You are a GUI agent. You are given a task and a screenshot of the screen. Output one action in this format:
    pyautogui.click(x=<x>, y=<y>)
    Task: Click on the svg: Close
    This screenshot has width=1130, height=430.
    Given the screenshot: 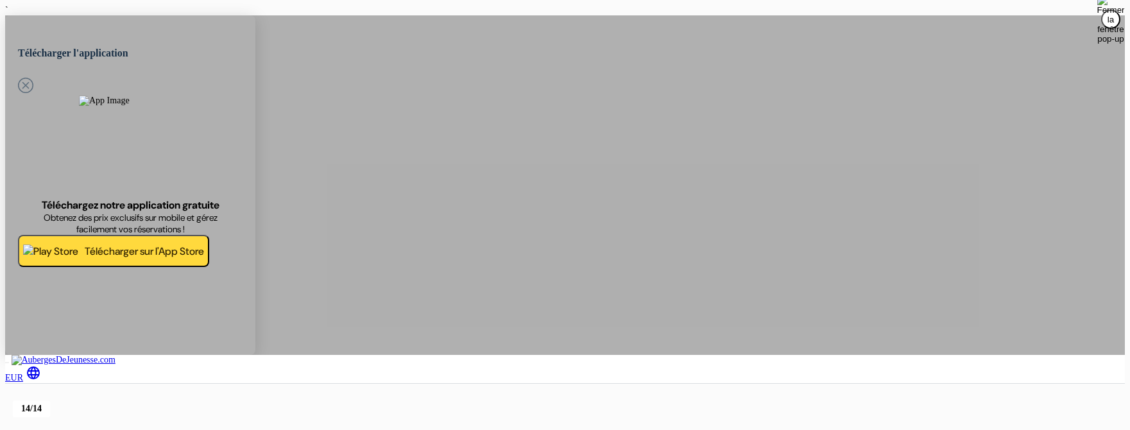 What is the action you would take?
    pyautogui.click(x=26, y=85)
    